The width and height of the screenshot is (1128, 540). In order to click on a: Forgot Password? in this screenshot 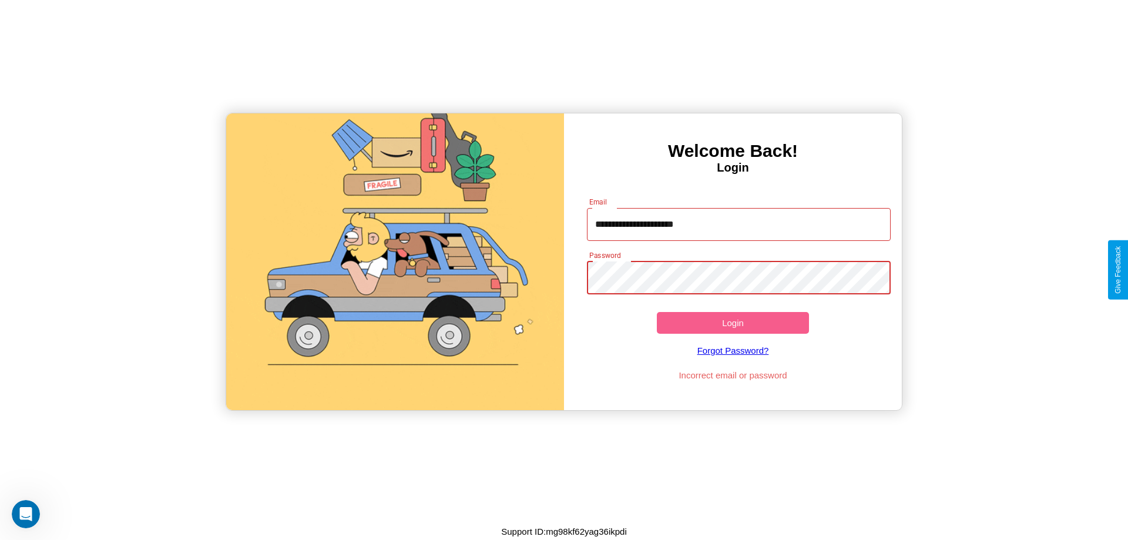, I will do `click(733, 350)`.